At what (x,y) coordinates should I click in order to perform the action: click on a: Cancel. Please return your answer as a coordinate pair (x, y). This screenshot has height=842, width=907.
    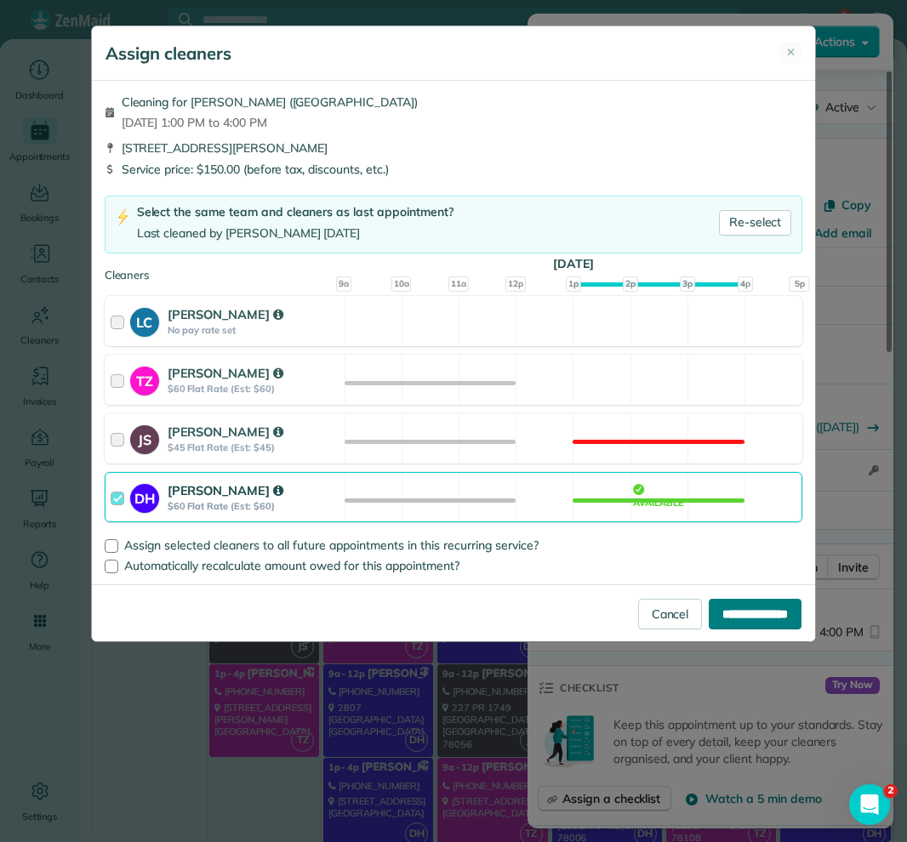
    Looking at the image, I should click on (670, 614).